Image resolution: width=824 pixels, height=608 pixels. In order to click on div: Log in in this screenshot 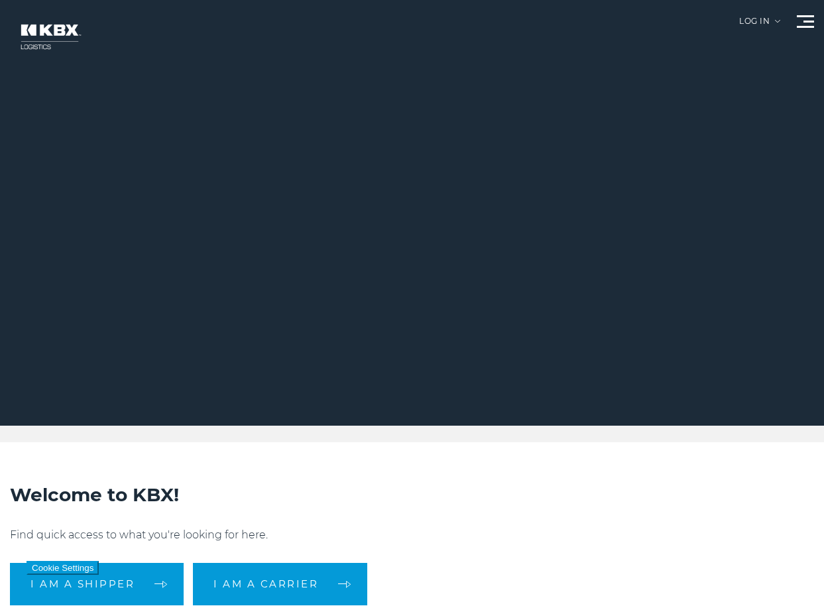, I will do `click(760, 26)`.